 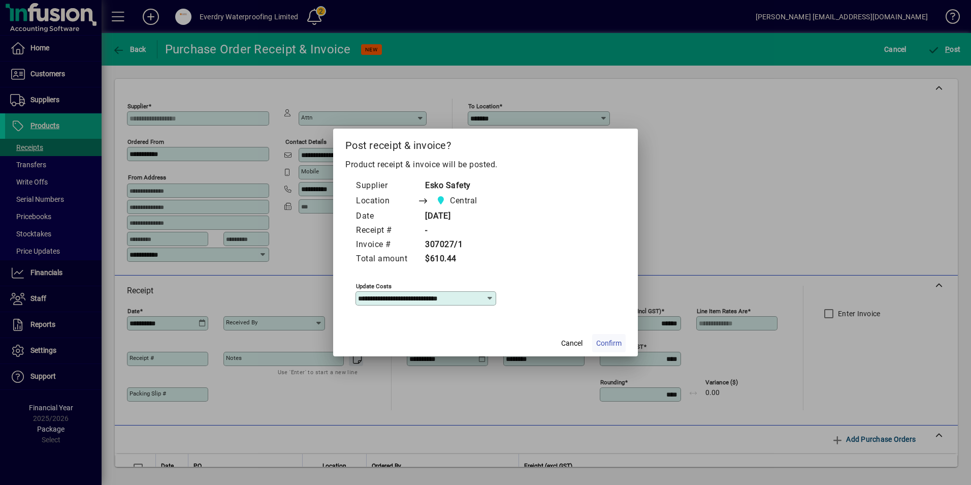 I want to click on td: Total amount, so click(x=387, y=259).